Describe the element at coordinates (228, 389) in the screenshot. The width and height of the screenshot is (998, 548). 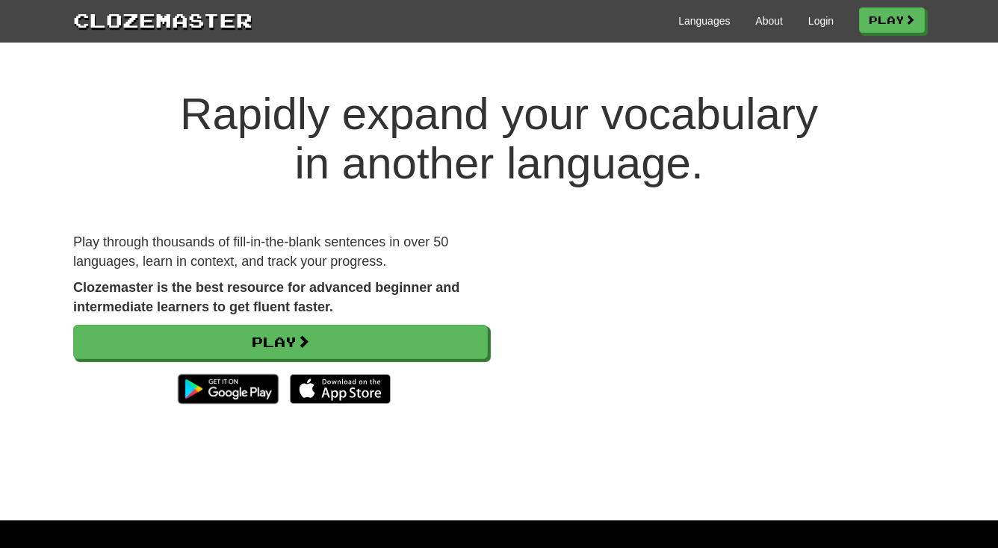
I see `img: Get it on Google Play` at that location.